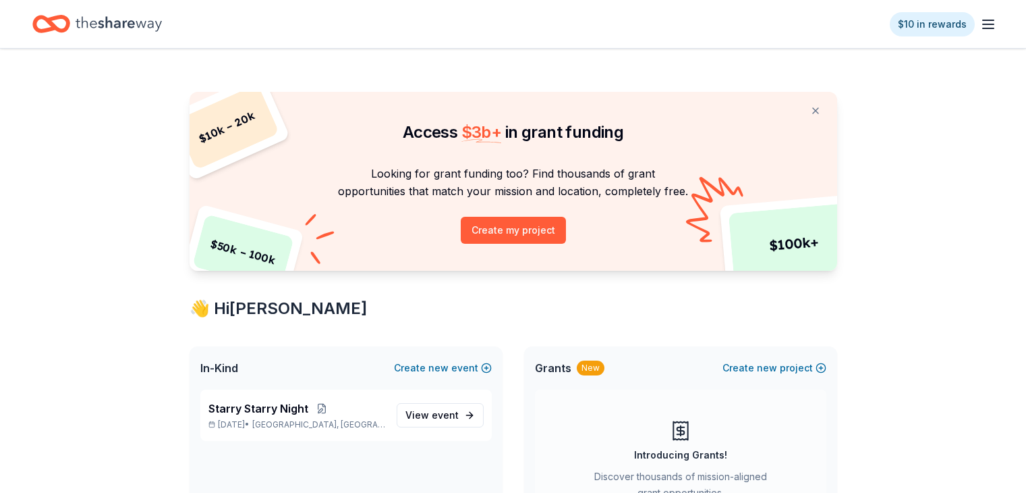 The image size is (1026, 493). Describe the element at coordinates (227, 127) in the screenshot. I see `div: $ 10k – 20k` at that location.